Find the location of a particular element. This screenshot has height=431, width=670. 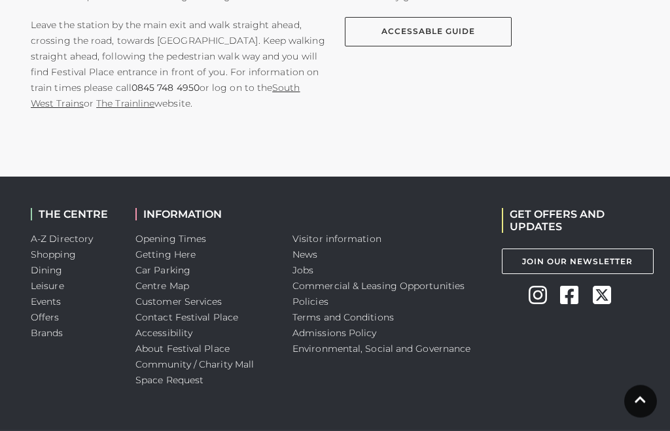

a: Offers is located at coordinates (45, 318).